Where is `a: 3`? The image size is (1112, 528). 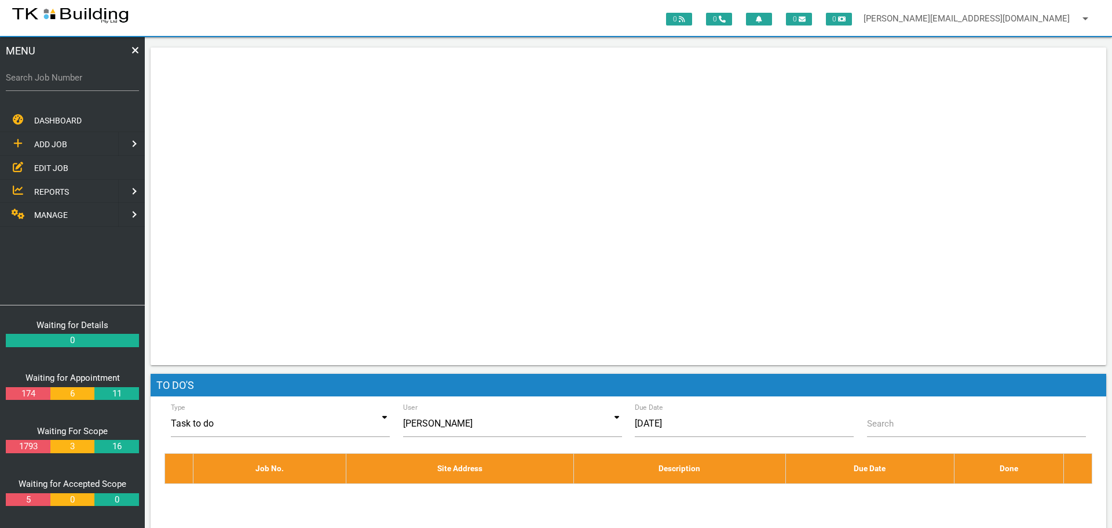 a: 3 is located at coordinates (72, 446).